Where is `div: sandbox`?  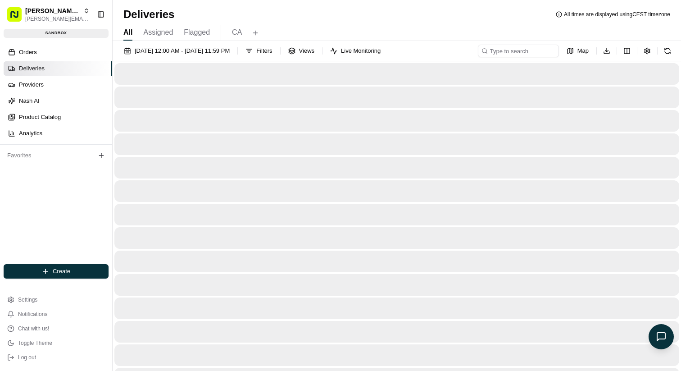 div: sandbox is located at coordinates (56, 33).